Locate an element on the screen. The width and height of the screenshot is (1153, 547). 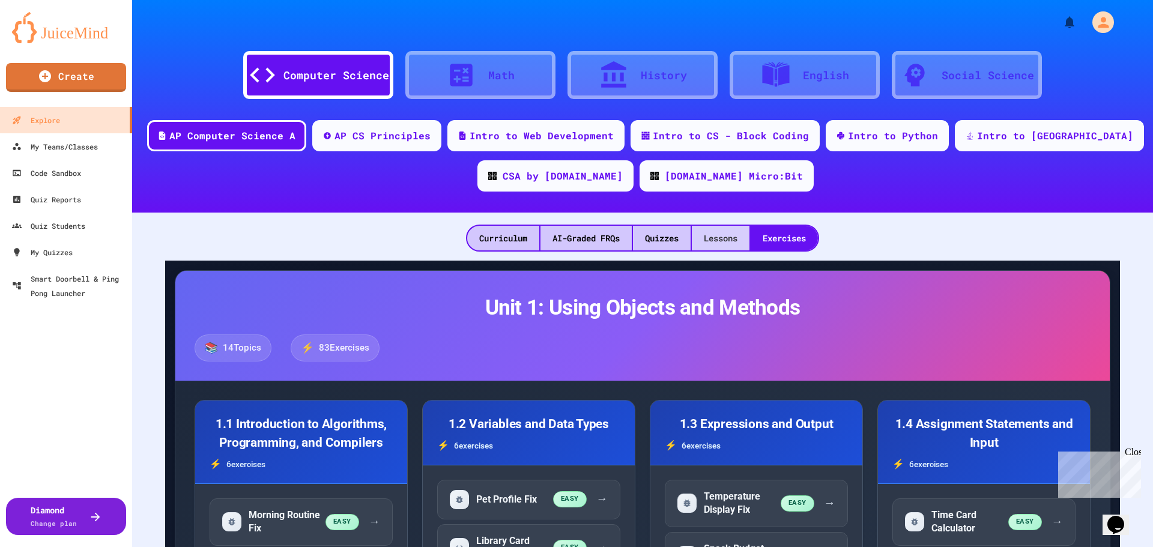
div: Intro to Web Development is located at coordinates (542, 136).